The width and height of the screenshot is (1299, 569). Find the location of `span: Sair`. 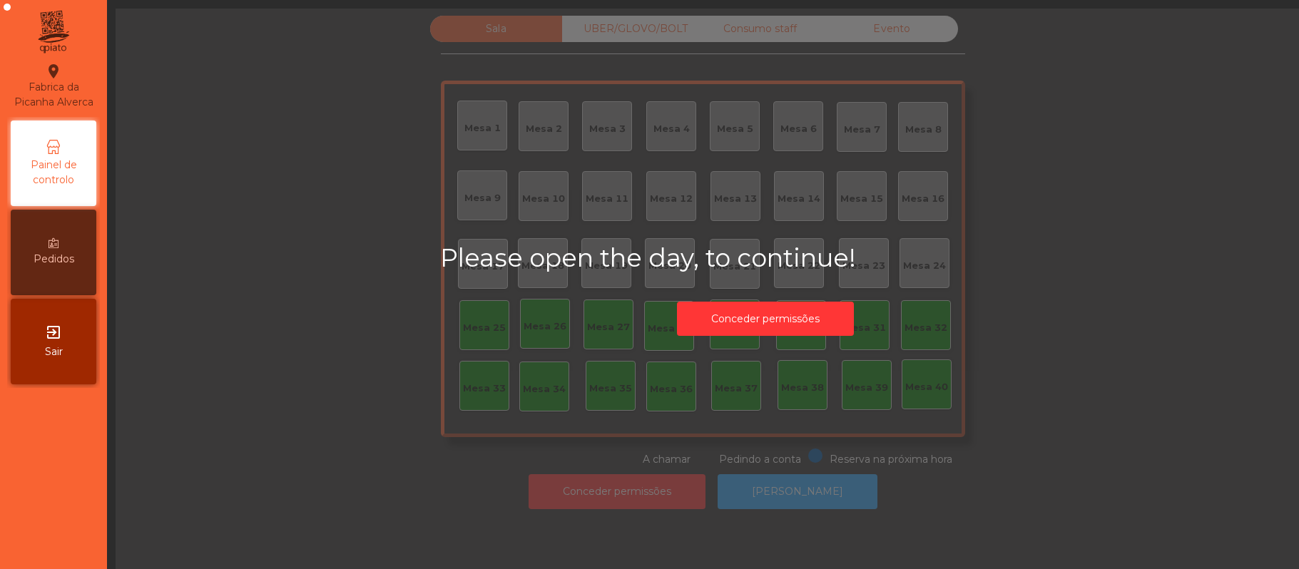

span: Sair is located at coordinates (54, 352).